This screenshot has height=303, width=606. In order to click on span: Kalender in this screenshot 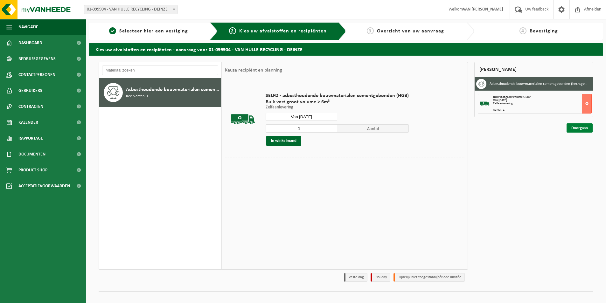, I will do `click(28, 122)`.